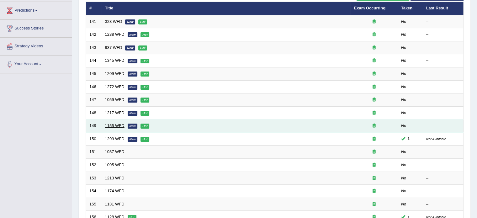 The height and width of the screenshot is (218, 477). Describe the element at coordinates (94, 191) in the screenshot. I see `td: 154` at that location.